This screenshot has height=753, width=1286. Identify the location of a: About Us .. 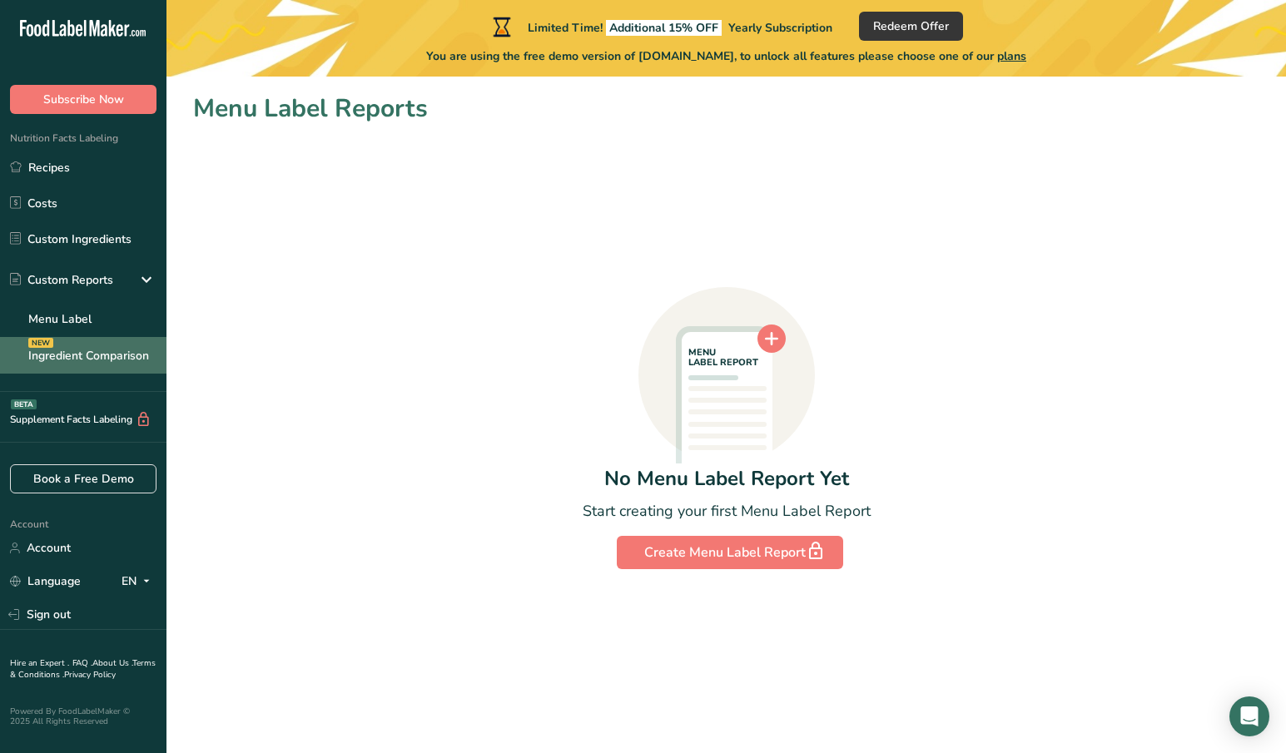
(112, 663).